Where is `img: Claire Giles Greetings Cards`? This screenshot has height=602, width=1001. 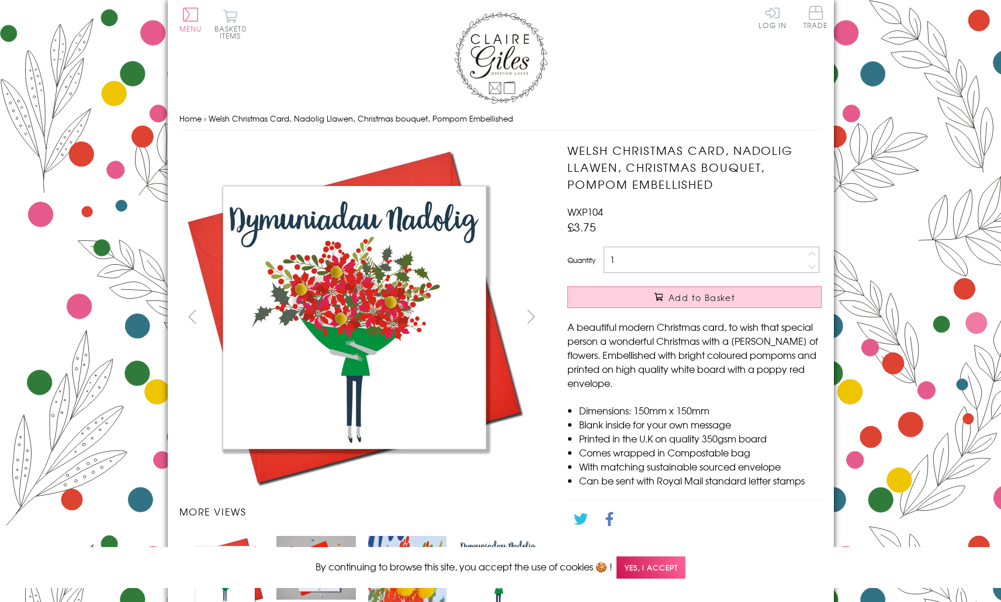 img: Claire Giles Greetings Cards is located at coordinates (501, 58).